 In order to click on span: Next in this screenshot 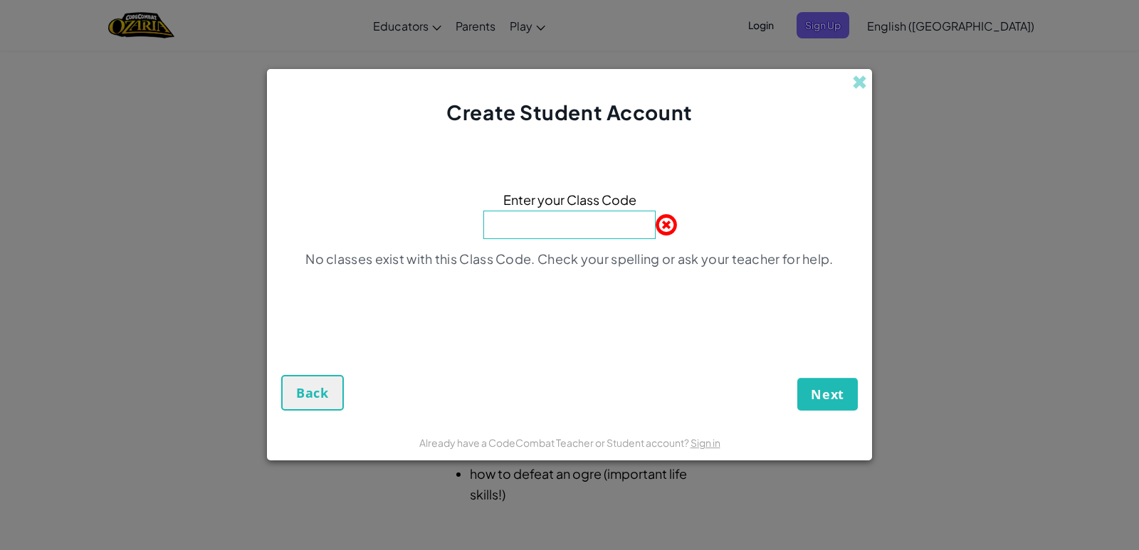, I will do `click(827, 394)`.